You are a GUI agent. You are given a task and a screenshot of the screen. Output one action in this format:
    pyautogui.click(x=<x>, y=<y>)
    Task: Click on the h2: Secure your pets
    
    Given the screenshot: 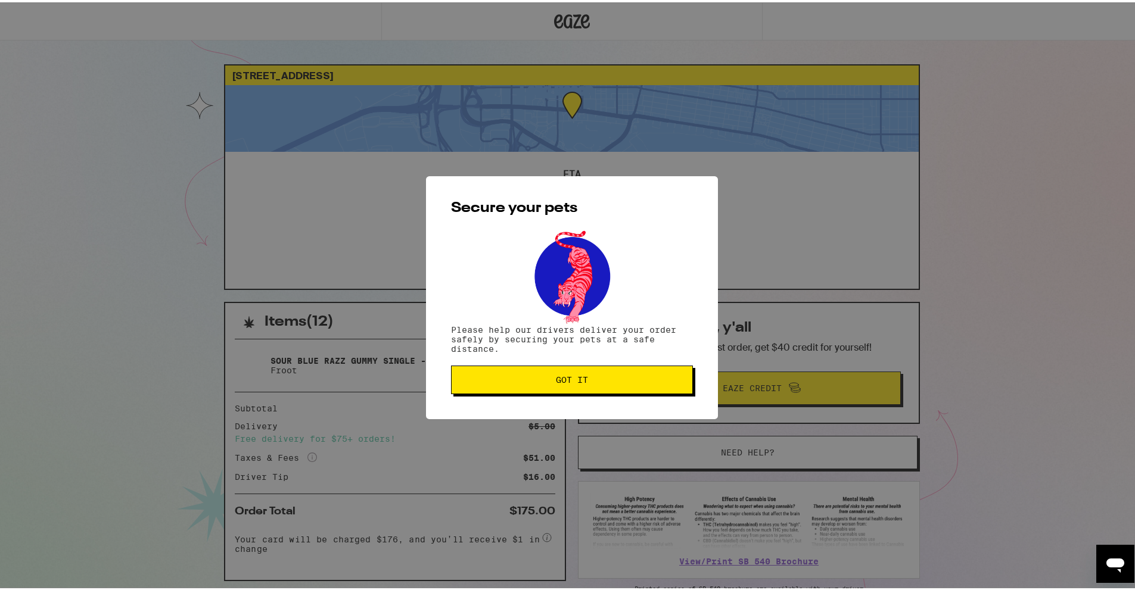 What is the action you would take?
    pyautogui.click(x=572, y=206)
    